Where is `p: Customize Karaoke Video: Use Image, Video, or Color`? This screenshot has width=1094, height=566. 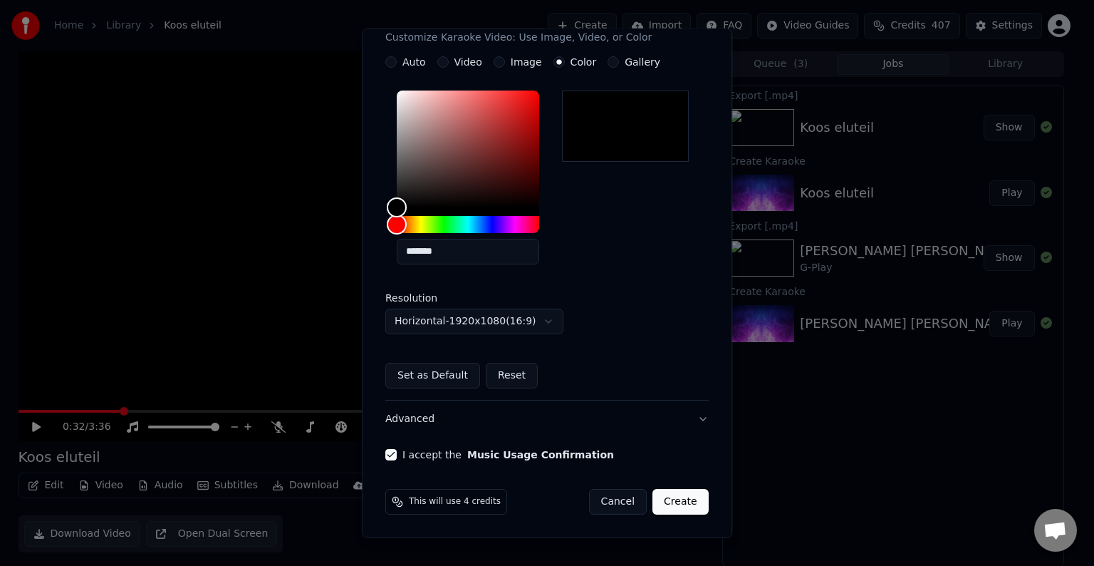 p: Customize Karaoke Video: Use Image, Video, or Color is located at coordinates (519, 38).